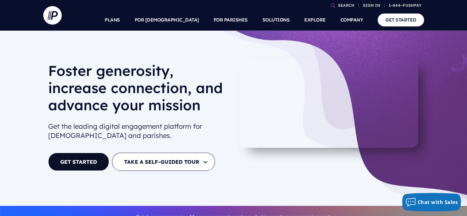  I want to click on a: EXPLORE, so click(315, 20).